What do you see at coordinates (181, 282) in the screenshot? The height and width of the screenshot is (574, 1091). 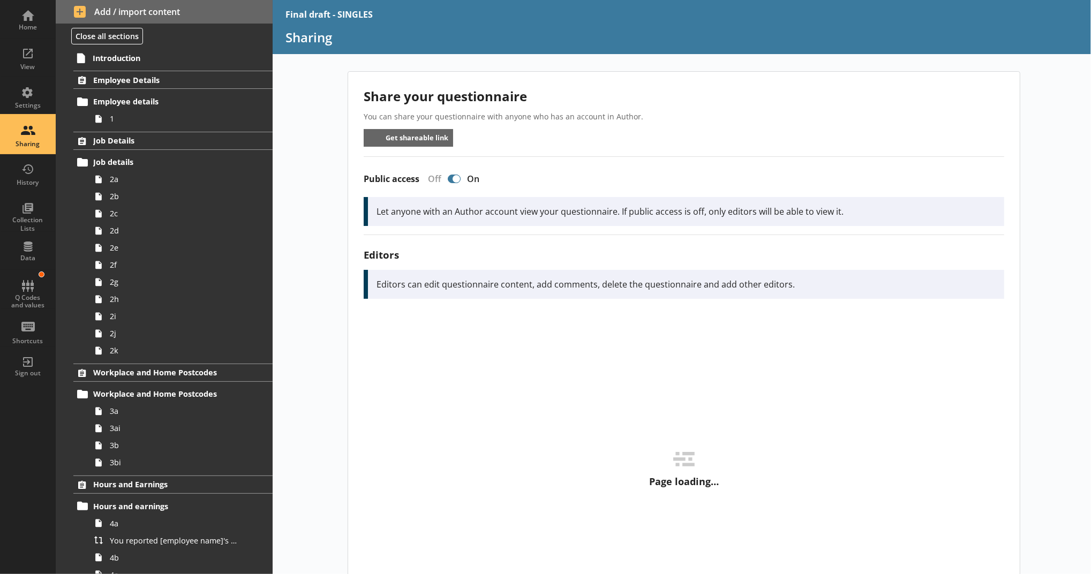 I see `a: 2g` at bounding box center [181, 282].